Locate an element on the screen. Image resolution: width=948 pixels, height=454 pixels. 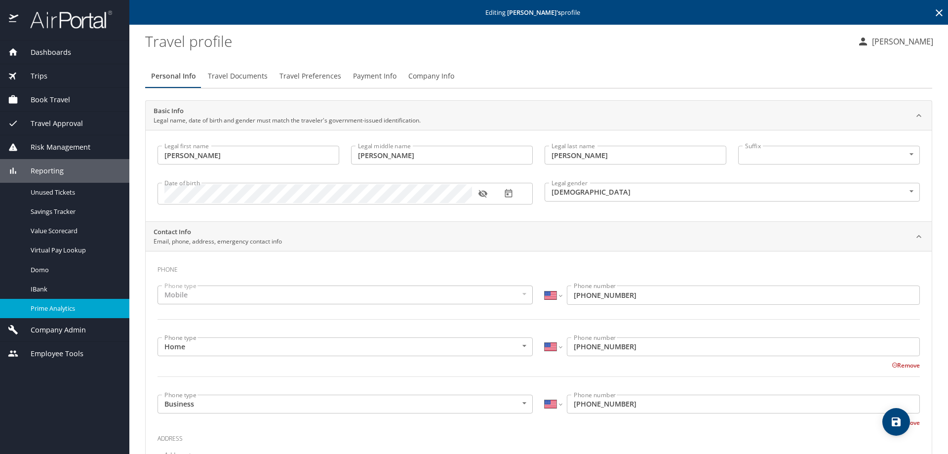
span: Travel Preferences is located at coordinates (310, 76).